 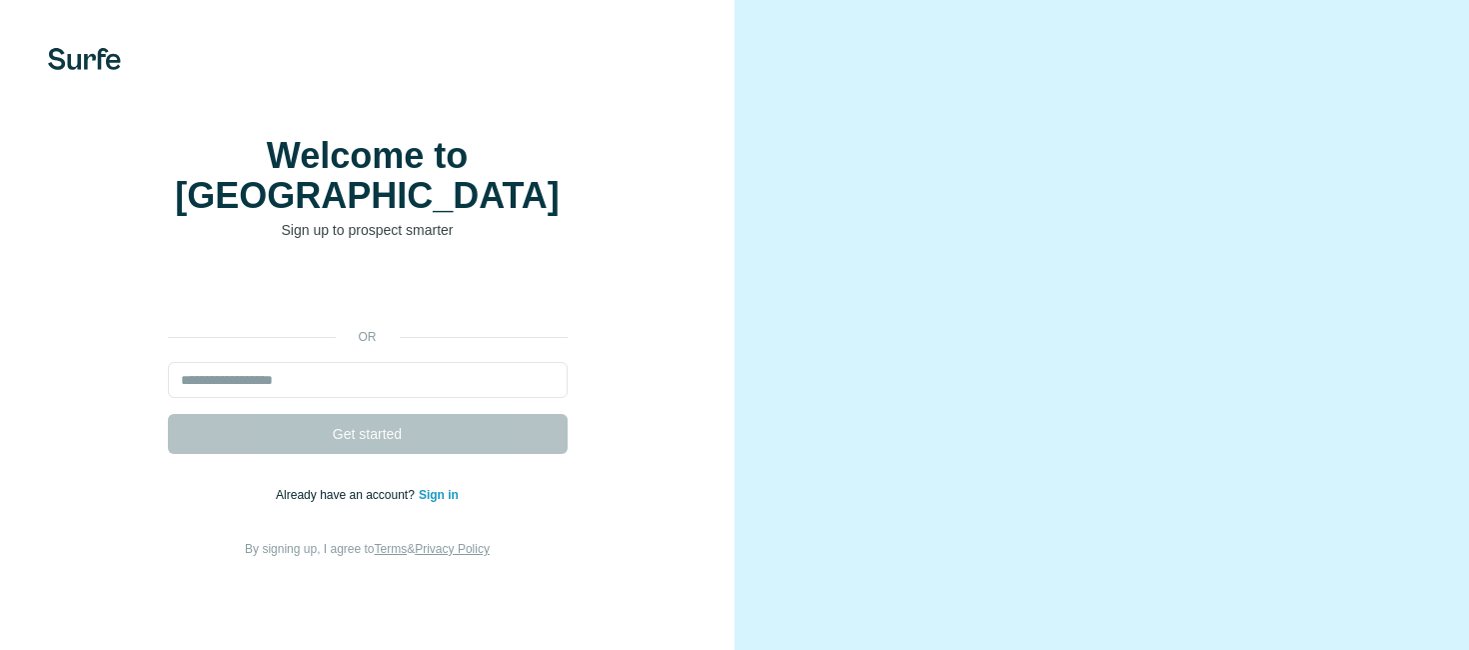 I want to click on span: By signing up, I agree to &, so click(x=367, y=549).